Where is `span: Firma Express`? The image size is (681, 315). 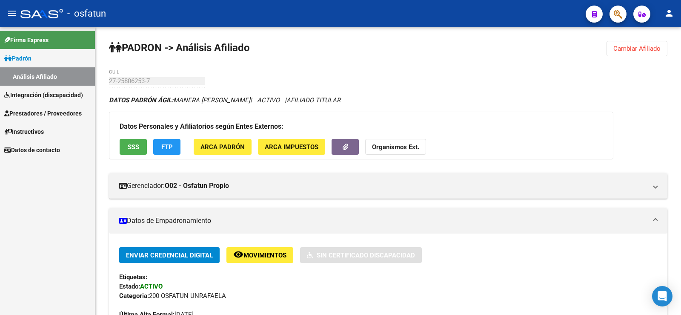 span: Firma Express is located at coordinates (26, 40).